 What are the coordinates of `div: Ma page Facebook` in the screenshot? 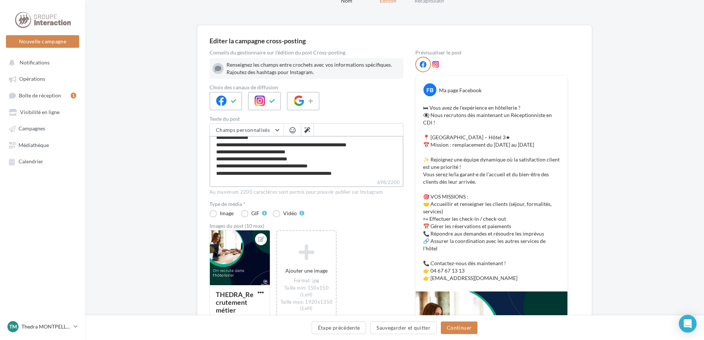 It's located at (460, 90).